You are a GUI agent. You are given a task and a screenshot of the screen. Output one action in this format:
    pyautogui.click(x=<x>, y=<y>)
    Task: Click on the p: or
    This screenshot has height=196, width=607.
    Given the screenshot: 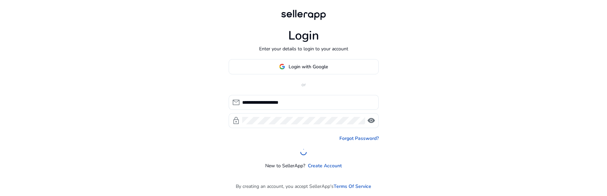 What is the action you would take?
    pyautogui.click(x=303, y=85)
    